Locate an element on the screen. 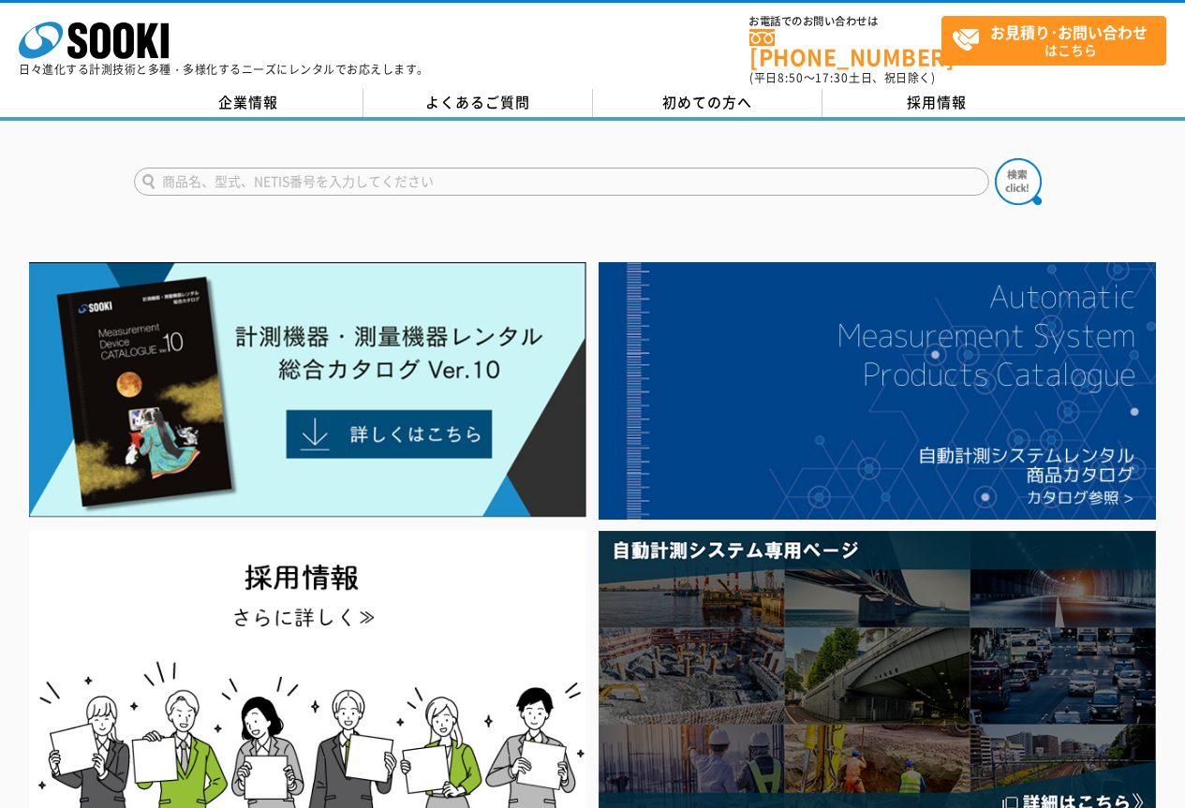 The height and width of the screenshot is (808, 1185). a: 企業情報 is located at coordinates (248, 103).